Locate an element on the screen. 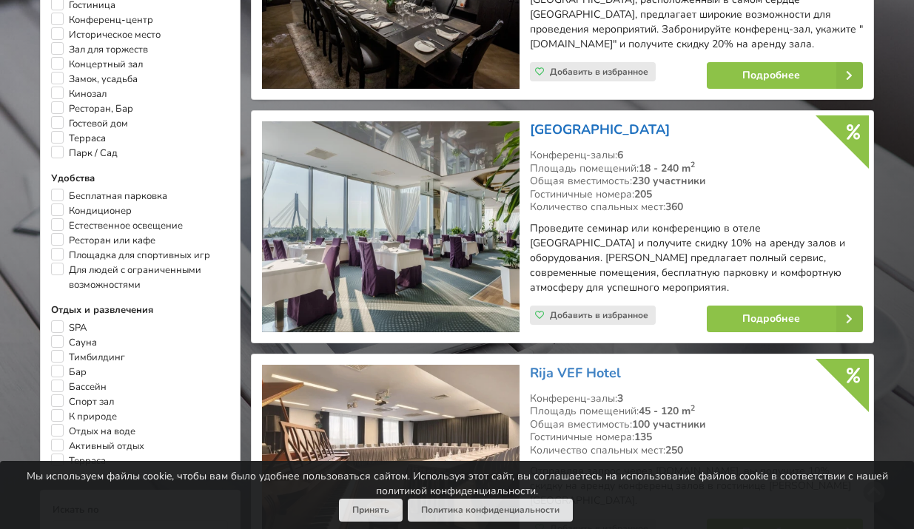 The width and height of the screenshot is (914, 529). strong: 3 is located at coordinates (620, 398).